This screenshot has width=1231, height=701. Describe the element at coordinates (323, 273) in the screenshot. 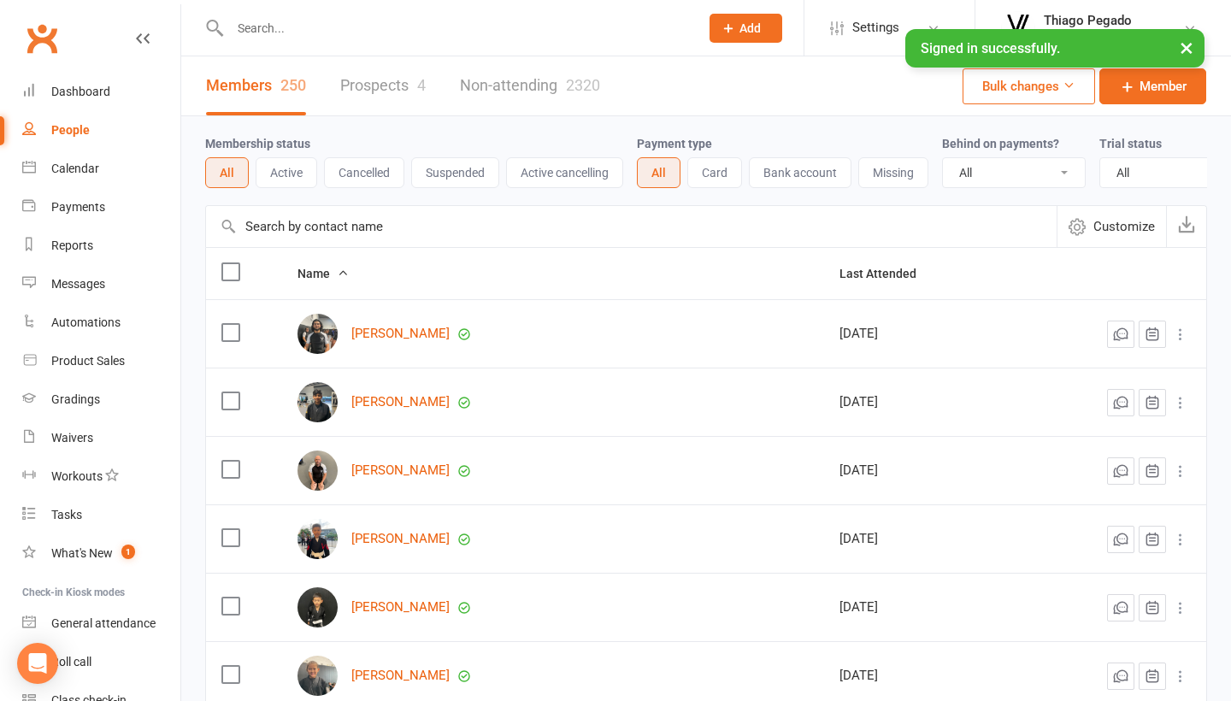

I see `span: Name` at that location.